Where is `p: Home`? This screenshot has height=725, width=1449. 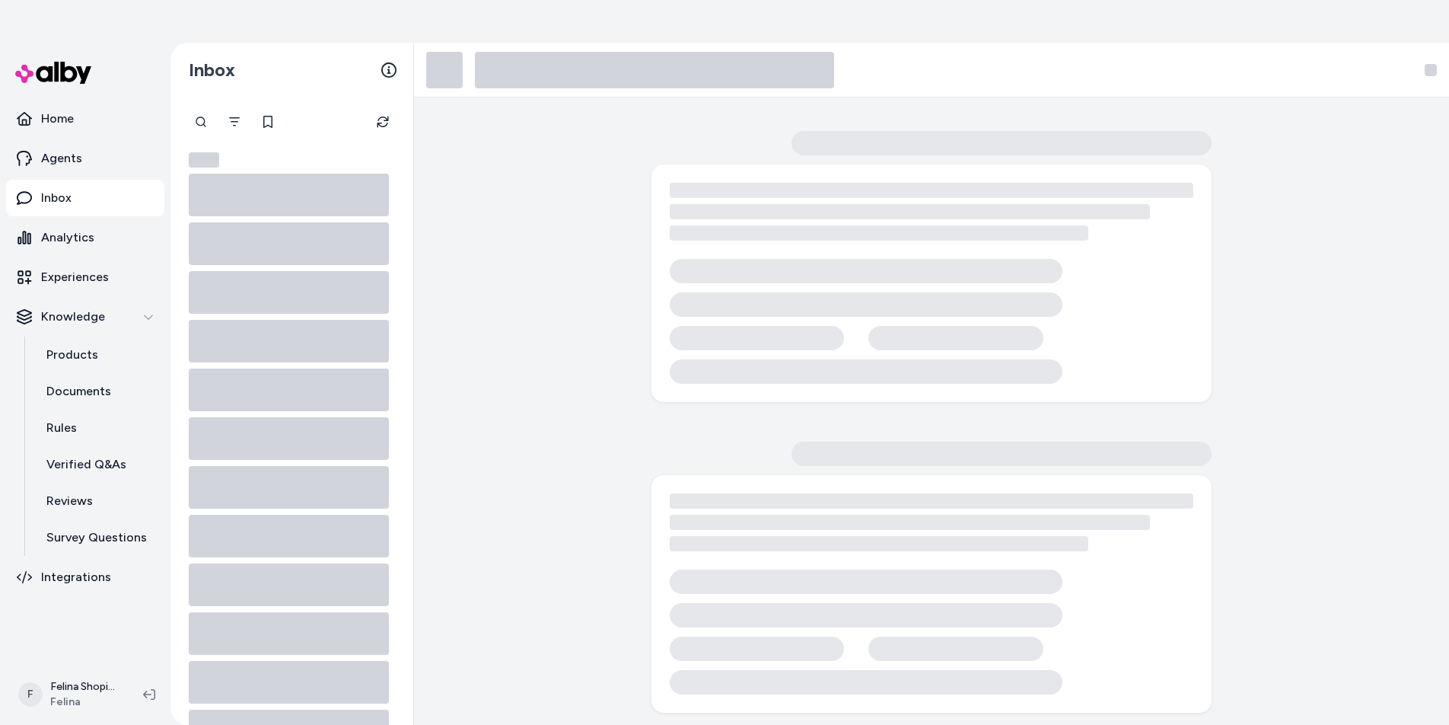
p: Home is located at coordinates (57, 119).